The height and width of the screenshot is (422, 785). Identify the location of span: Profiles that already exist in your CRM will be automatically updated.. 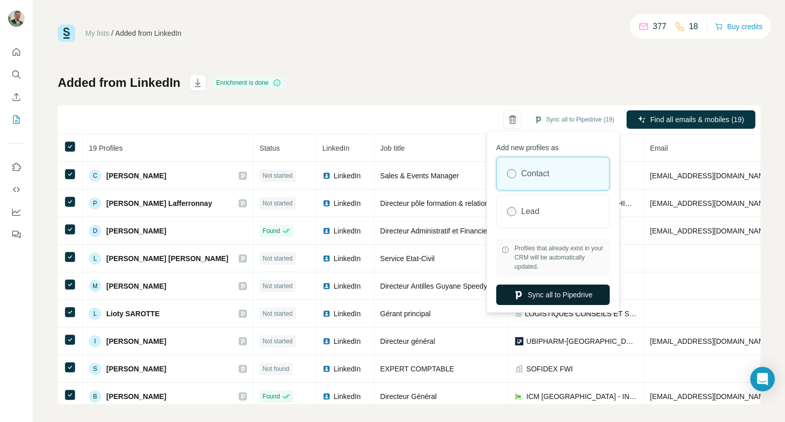
(559, 258).